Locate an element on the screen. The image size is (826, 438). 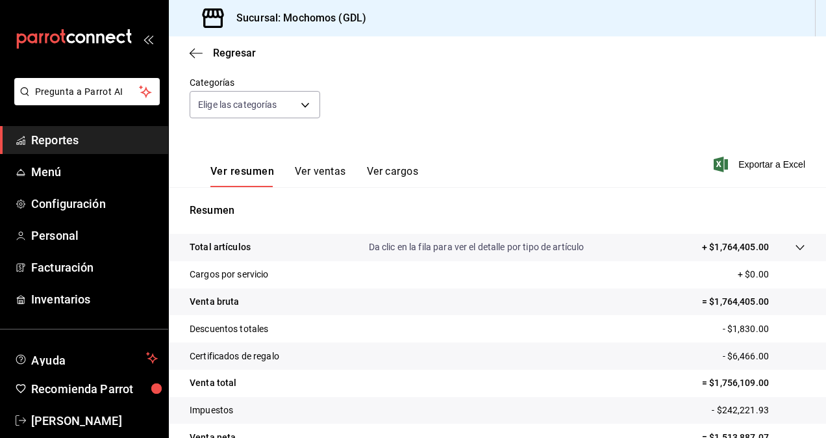
p: = $1,764,405.00 is located at coordinates (753, 301).